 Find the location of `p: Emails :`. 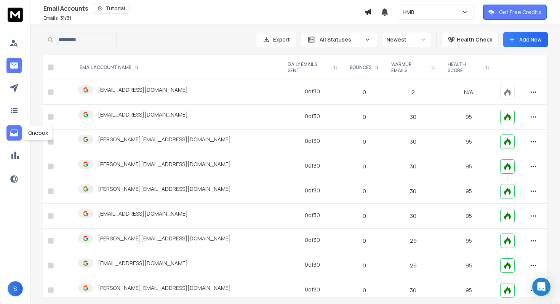

p: Emails : is located at coordinates (57, 18).